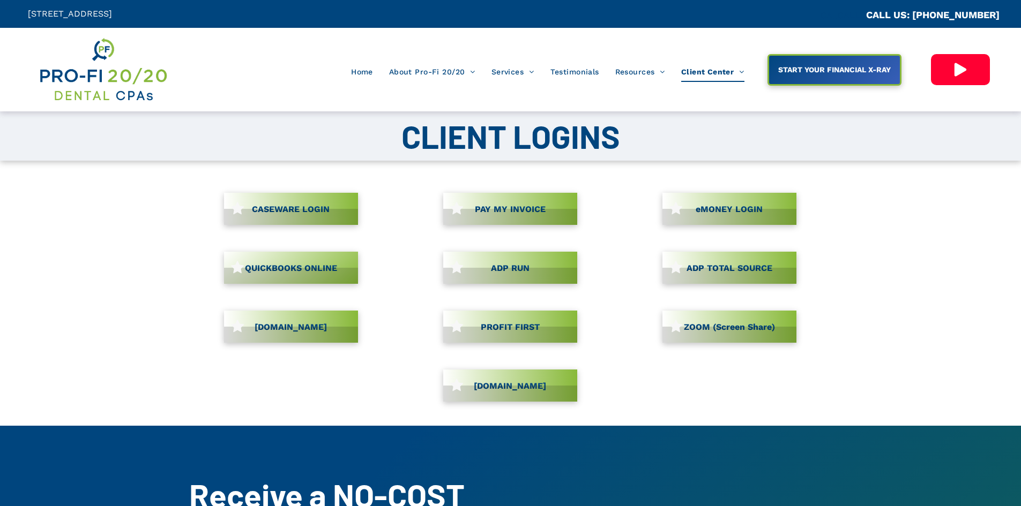  What do you see at coordinates (513, 72) in the screenshot?
I see `a: Services` at bounding box center [513, 72].